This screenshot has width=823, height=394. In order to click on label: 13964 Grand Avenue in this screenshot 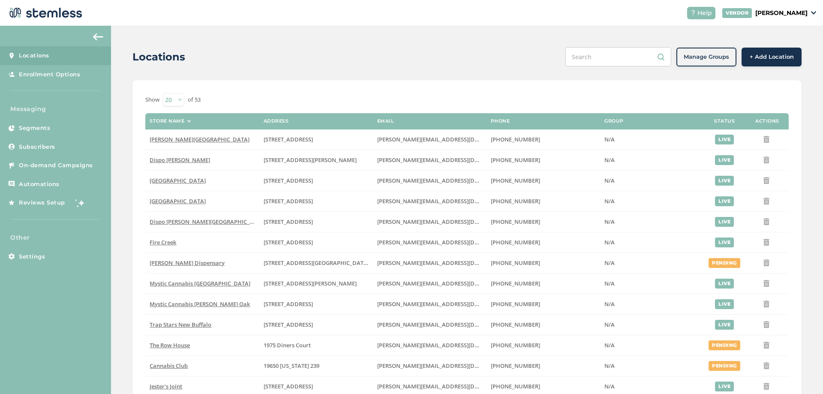, I will do `click(316, 325)`.